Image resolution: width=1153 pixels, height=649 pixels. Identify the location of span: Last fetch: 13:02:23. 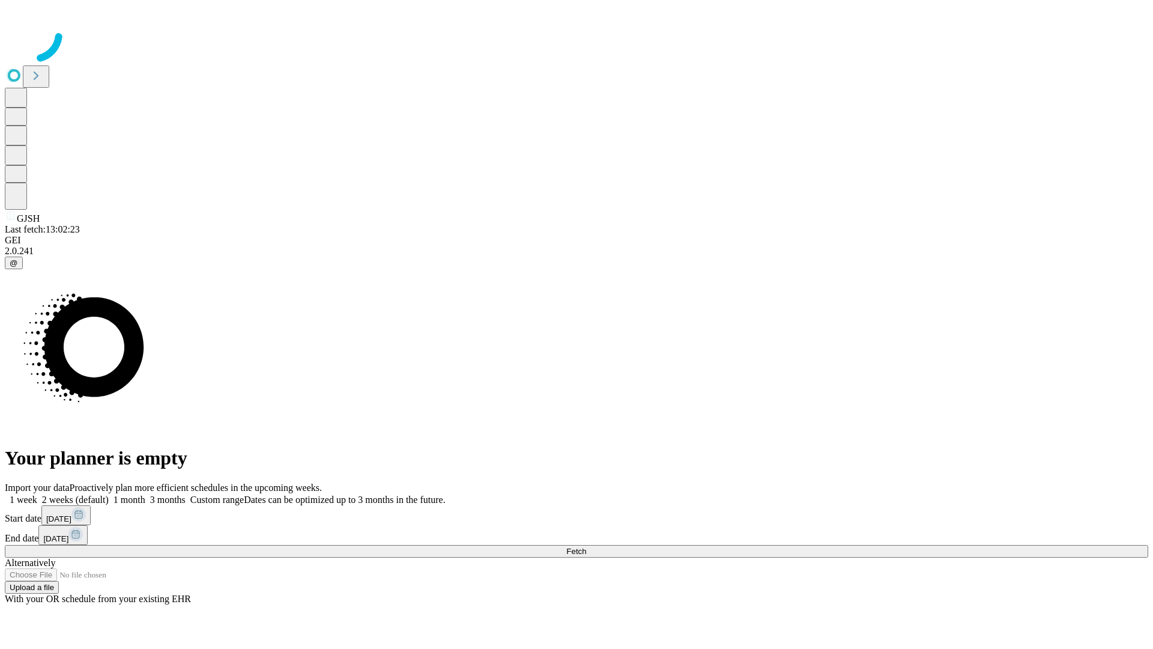
(42, 229).